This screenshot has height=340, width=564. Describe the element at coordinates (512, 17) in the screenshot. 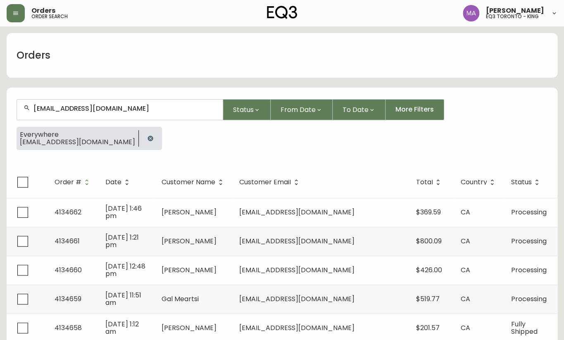

I see `h5: eq3 toronto - king` at that location.